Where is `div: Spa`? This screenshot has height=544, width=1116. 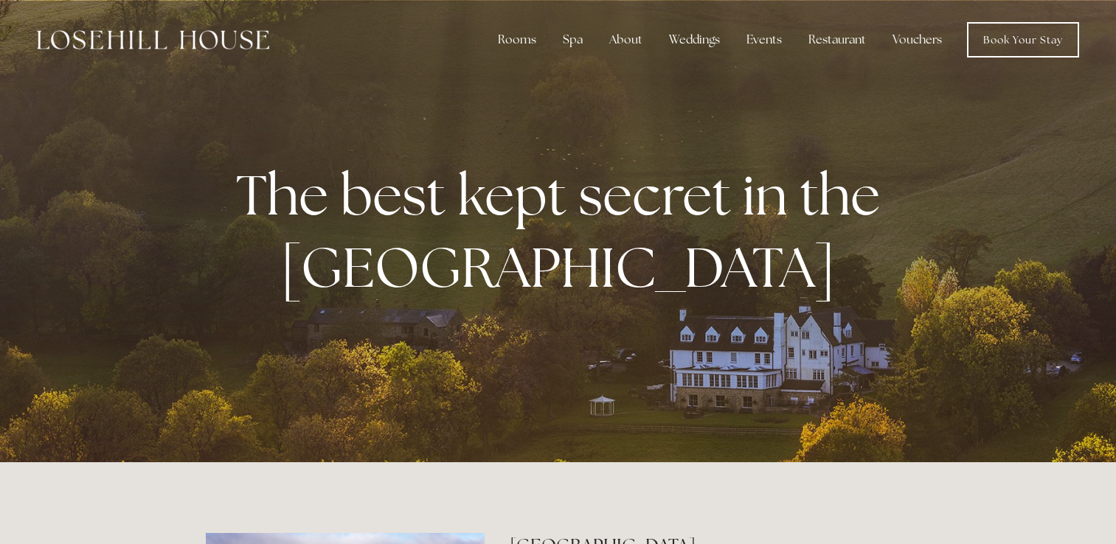 div: Spa is located at coordinates (572, 40).